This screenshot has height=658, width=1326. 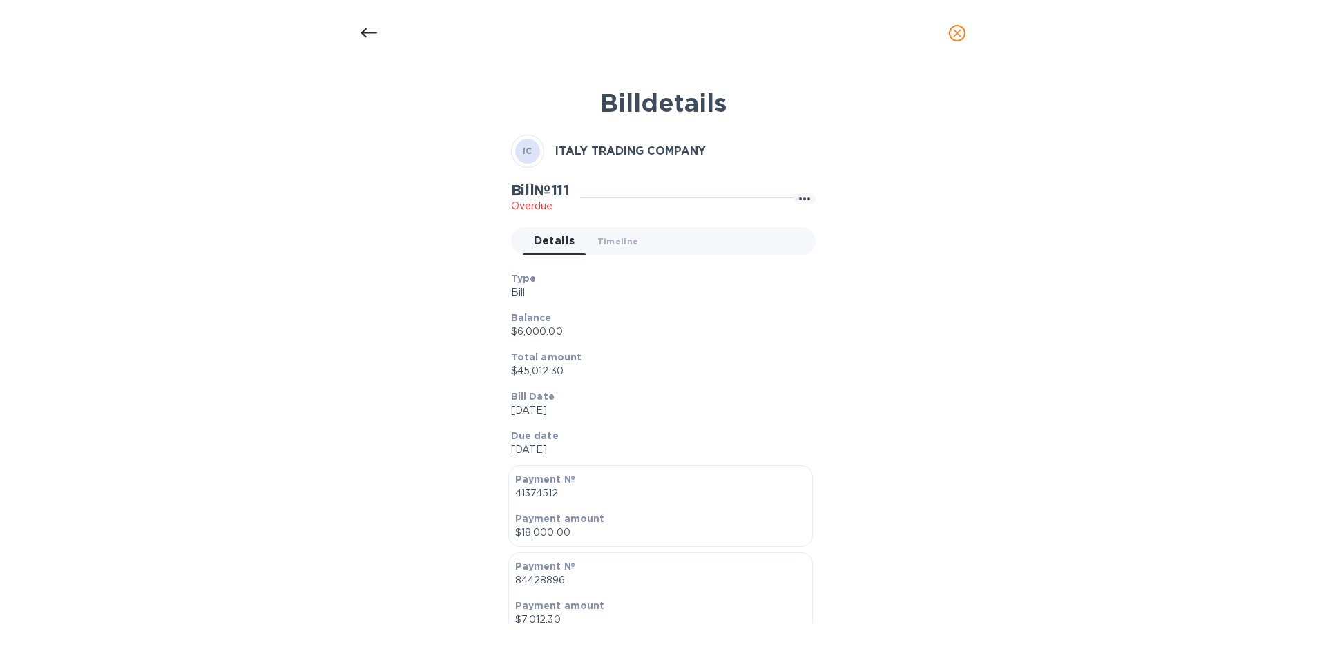 I want to click on p: 84428896, so click(x=660, y=580).